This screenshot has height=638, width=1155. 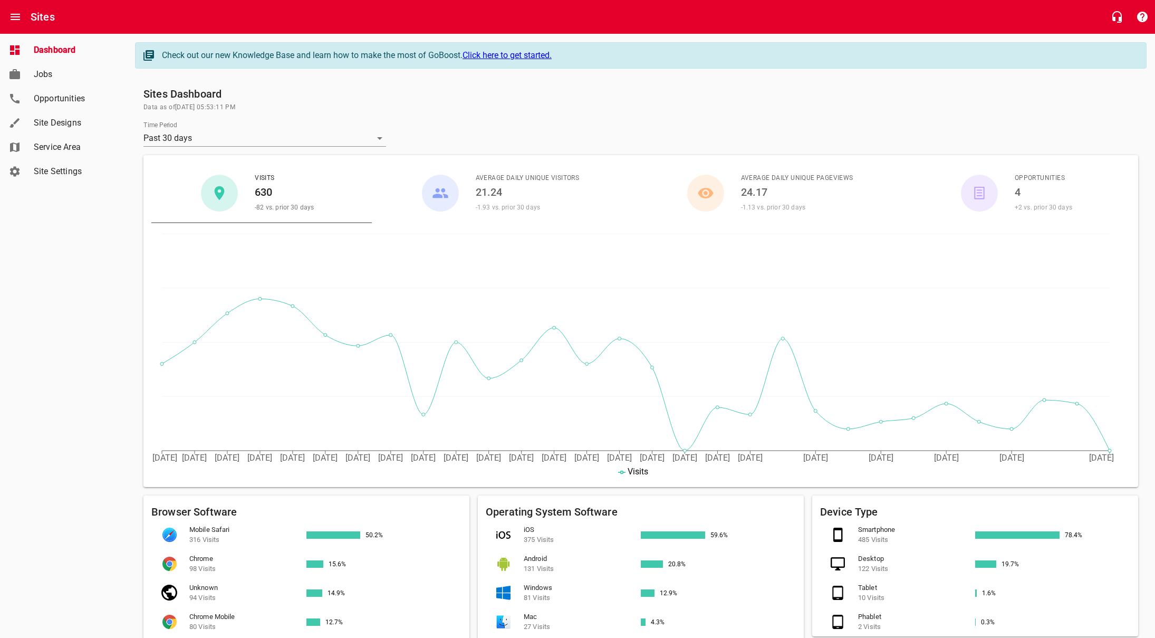 What do you see at coordinates (838, 592) in the screenshot?
I see `div: Tablet` at bounding box center [838, 592].